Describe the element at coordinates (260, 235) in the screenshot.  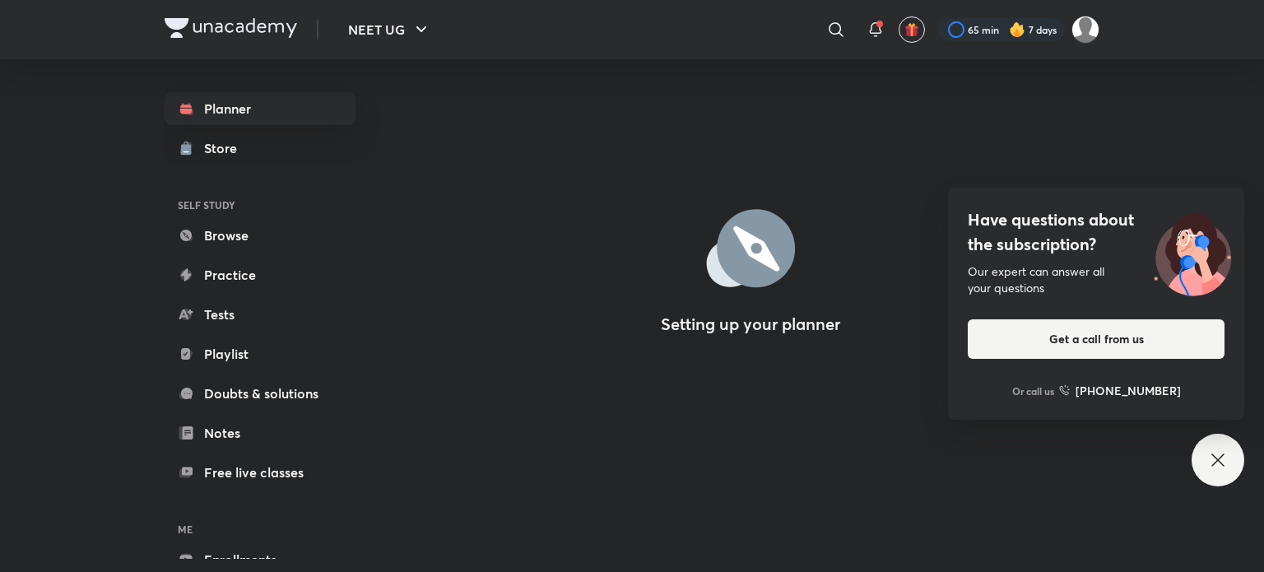
I see `a: Browse` at that location.